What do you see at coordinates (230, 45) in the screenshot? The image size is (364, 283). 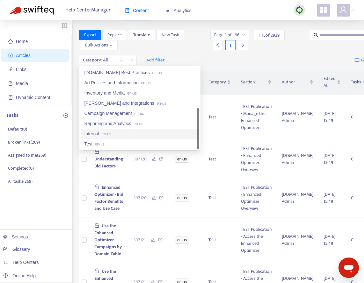 I see `div: 1` at bounding box center [230, 45].